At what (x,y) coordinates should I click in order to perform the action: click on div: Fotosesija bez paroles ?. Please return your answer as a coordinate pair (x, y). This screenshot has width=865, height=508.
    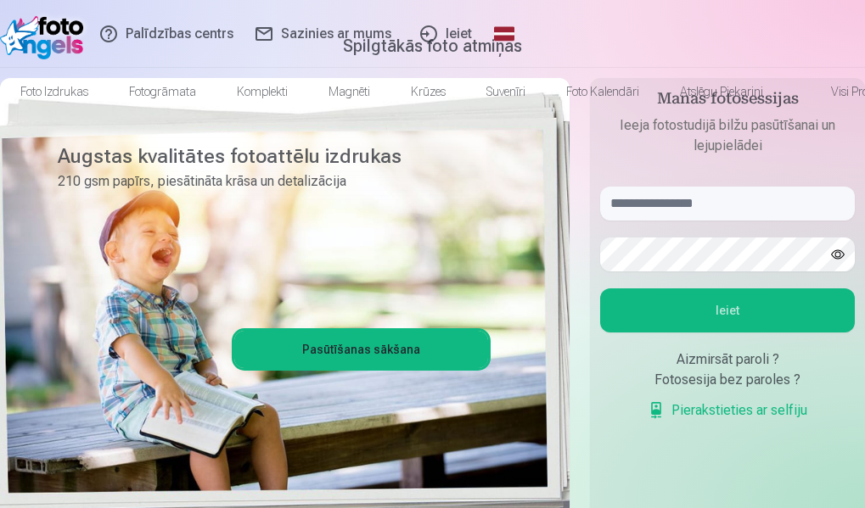
    Looking at the image, I should click on (727, 380).